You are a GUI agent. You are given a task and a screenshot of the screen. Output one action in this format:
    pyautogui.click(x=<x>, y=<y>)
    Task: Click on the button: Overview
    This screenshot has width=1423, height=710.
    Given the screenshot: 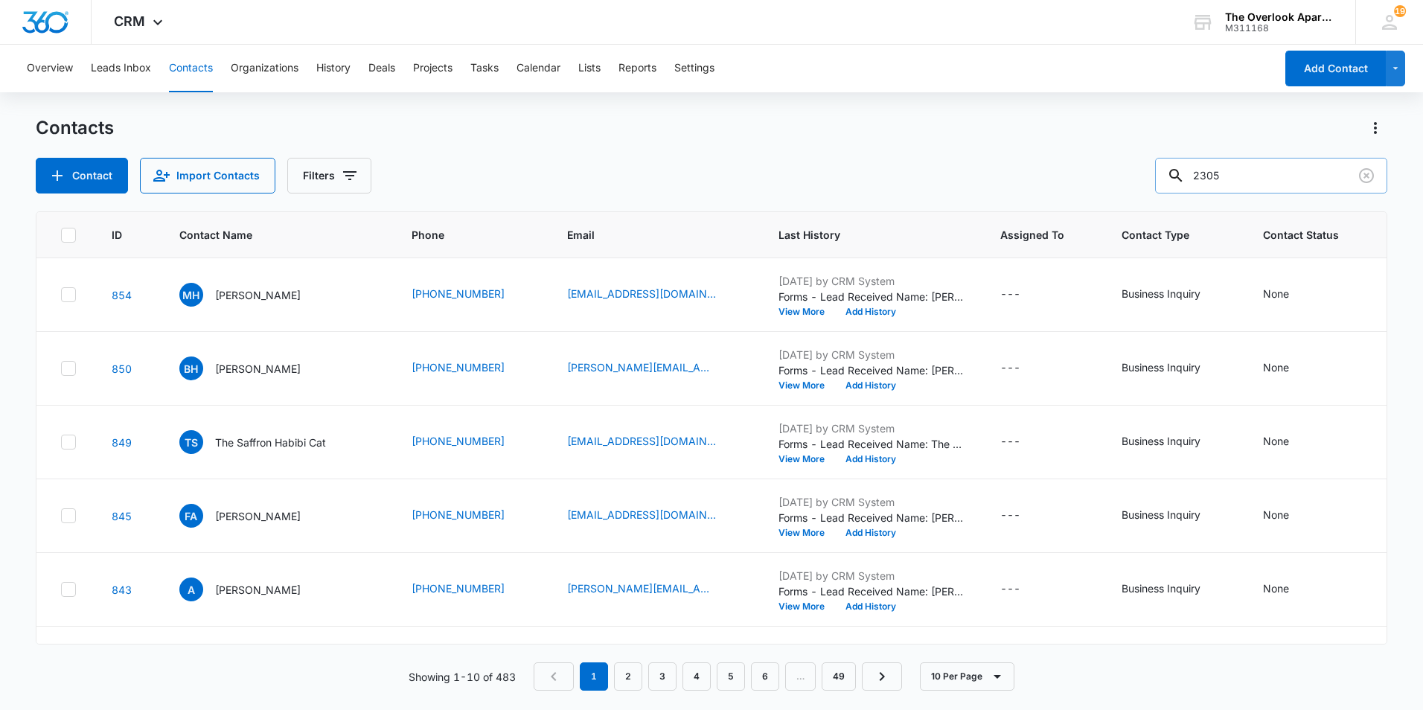 What is the action you would take?
    pyautogui.click(x=50, y=68)
    